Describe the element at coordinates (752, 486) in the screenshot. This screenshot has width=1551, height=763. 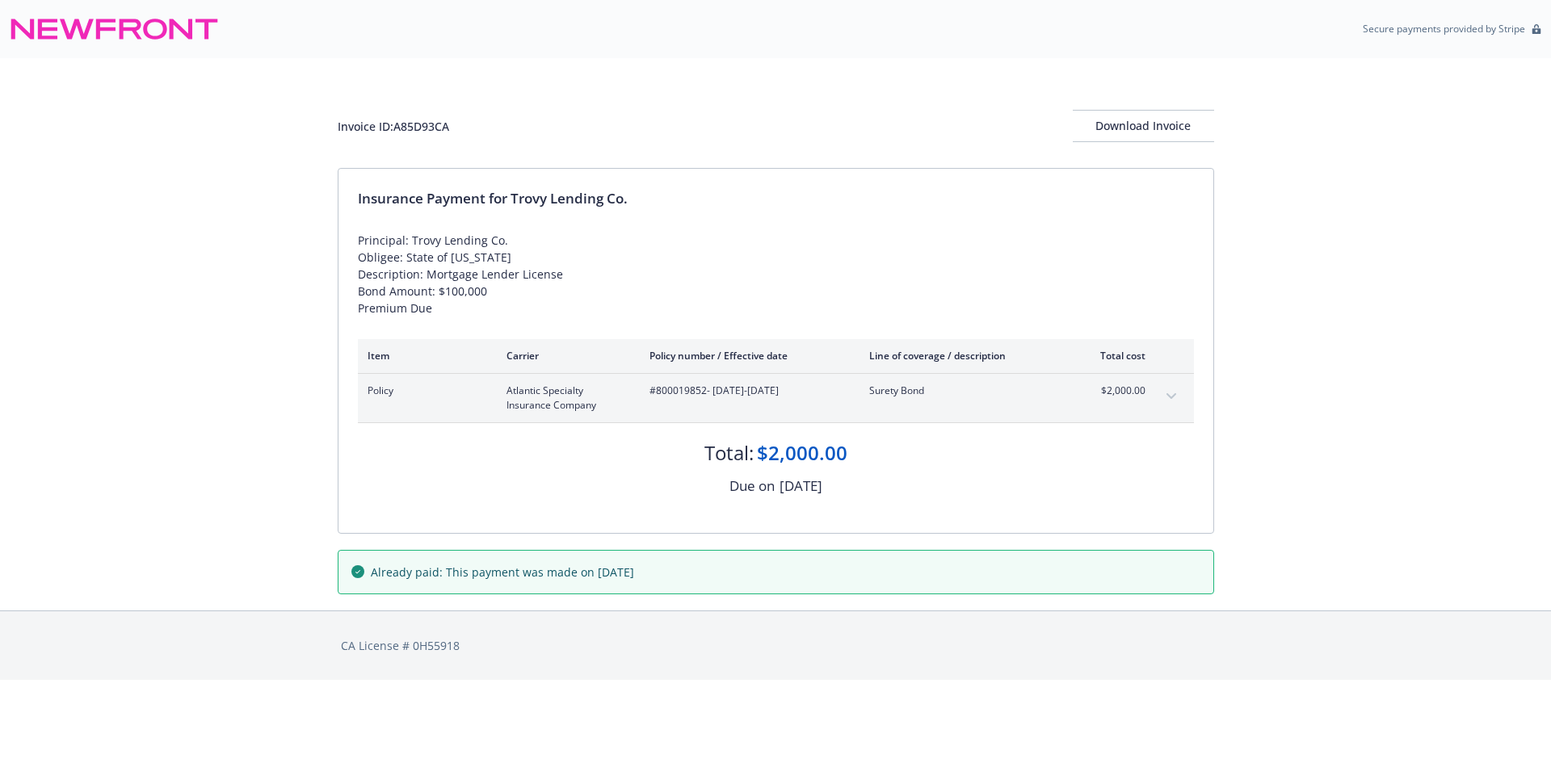
I see `div: Due on` at that location.